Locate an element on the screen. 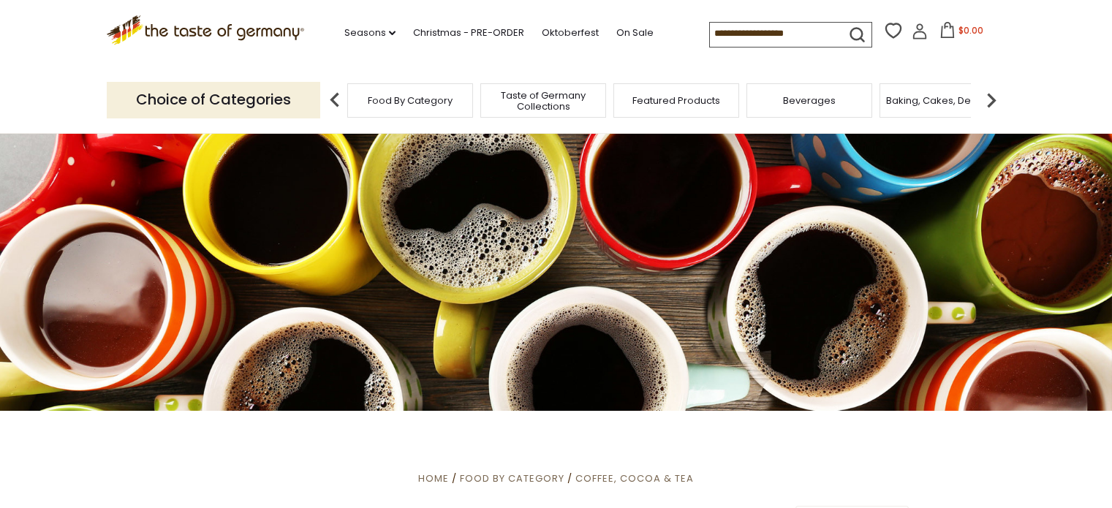 This screenshot has height=508, width=1112. a: Baking, Cakes, Desserts is located at coordinates (943, 100).